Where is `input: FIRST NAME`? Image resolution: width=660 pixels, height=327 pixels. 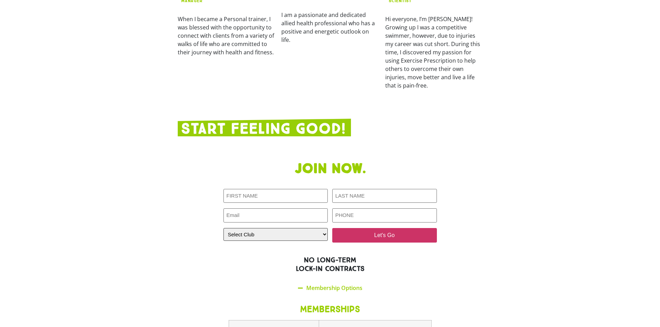 input: FIRST NAME is located at coordinates (276, 196).